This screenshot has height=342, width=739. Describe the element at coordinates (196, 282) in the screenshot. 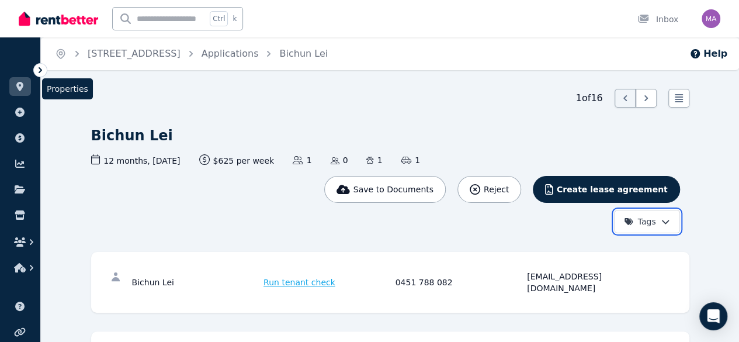

I see `div: Bichun Lei` at that location.